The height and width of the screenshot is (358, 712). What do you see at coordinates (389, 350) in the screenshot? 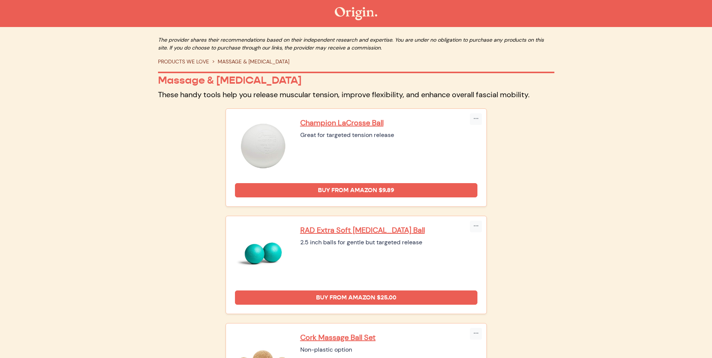
I see `div: Non-plastic option` at bounding box center [389, 350].